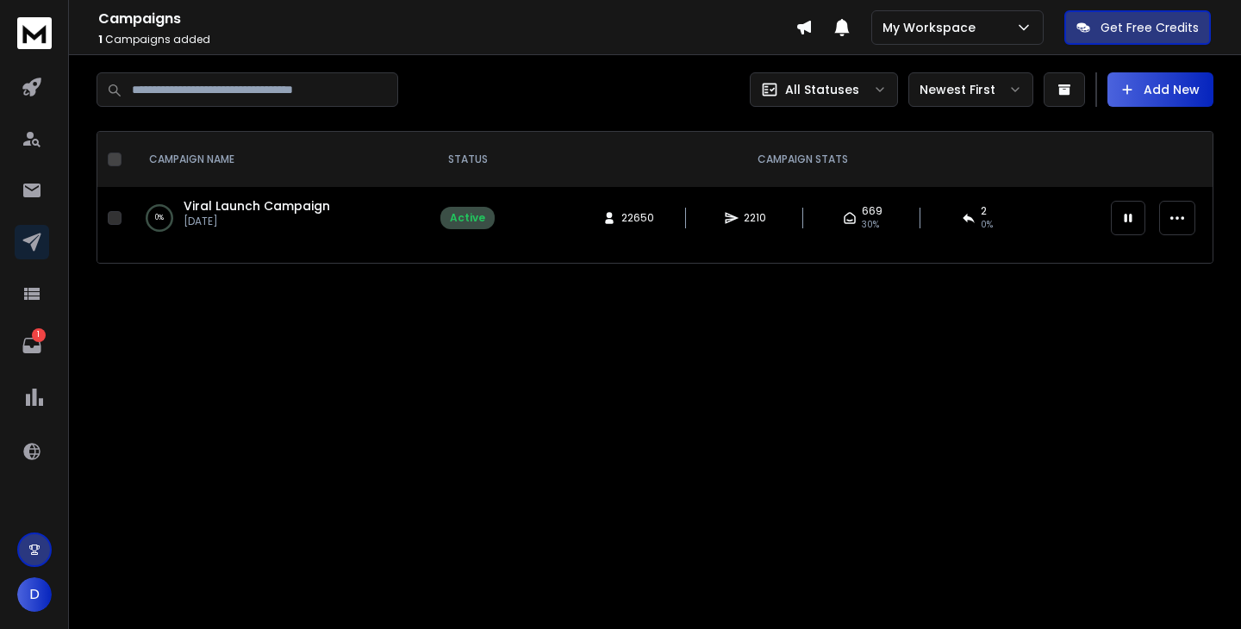 Image resolution: width=1241 pixels, height=629 pixels. Describe the element at coordinates (257, 206) in the screenshot. I see `a: Viral Launch Campaign` at that location.